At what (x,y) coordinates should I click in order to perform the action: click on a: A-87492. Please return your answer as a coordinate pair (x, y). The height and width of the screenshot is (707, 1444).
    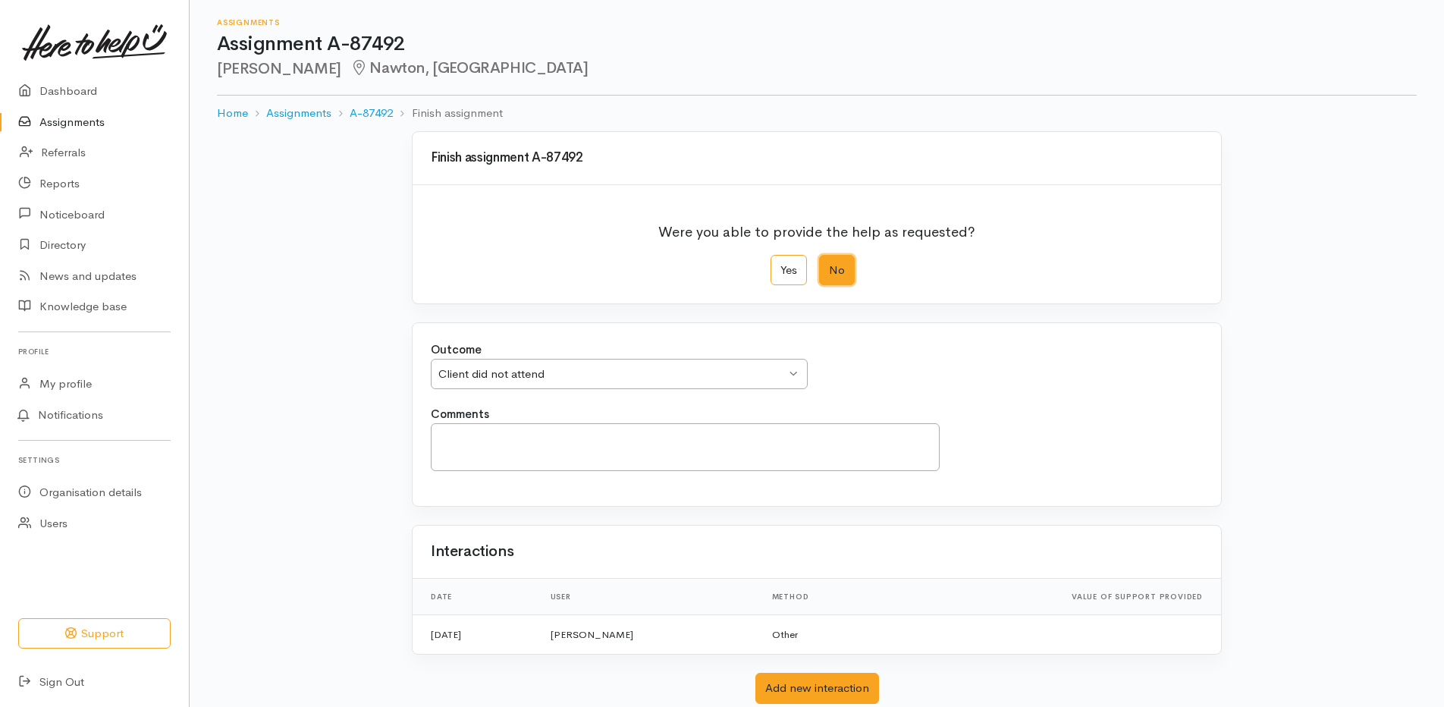
    Looking at the image, I should click on (371, 113).